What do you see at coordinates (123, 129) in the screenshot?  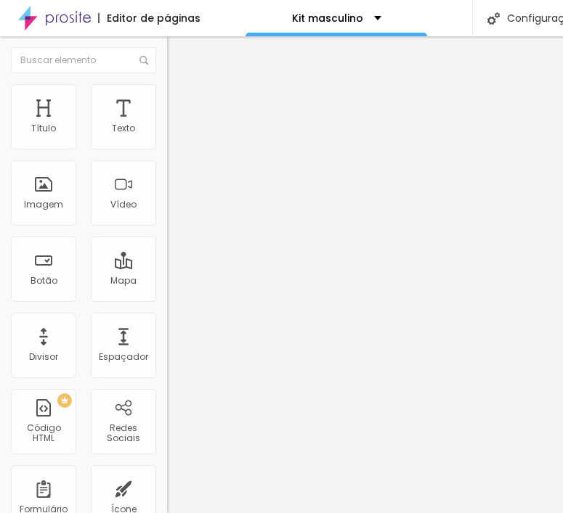 I see `div: Texto` at bounding box center [123, 129].